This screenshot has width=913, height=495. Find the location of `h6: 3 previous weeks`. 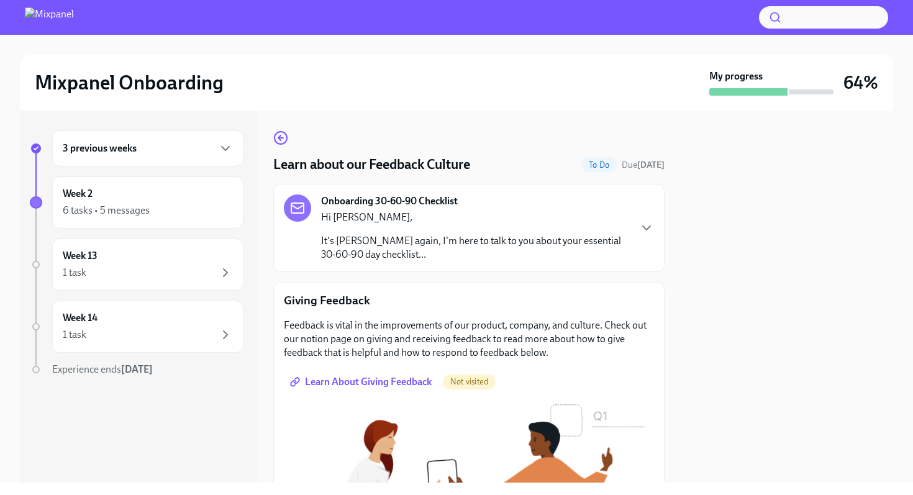

h6: 3 previous weeks is located at coordinates (99, 148).